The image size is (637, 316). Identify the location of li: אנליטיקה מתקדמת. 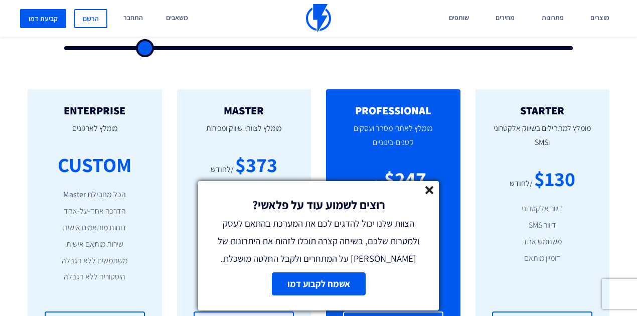
(244, 244).